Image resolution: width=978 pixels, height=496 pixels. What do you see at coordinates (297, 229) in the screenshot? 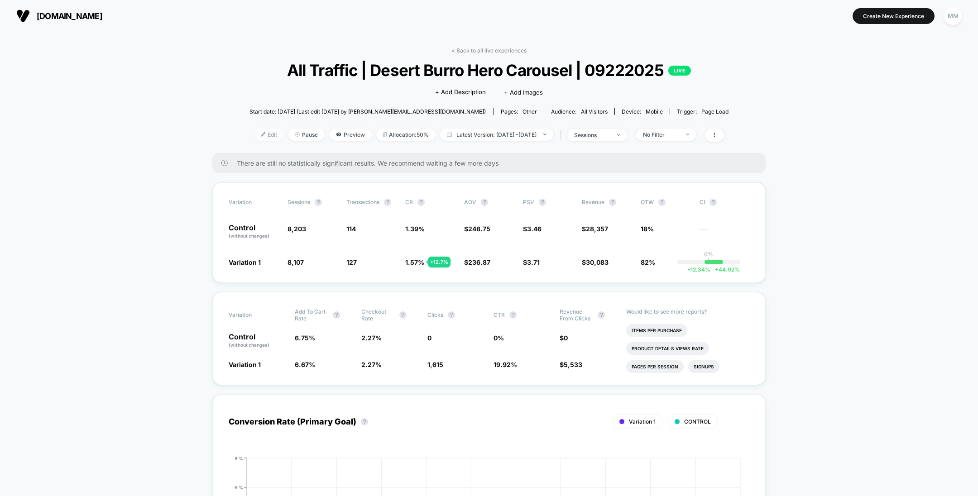
I see `span: 8,203` at bounding box center [297, 229].